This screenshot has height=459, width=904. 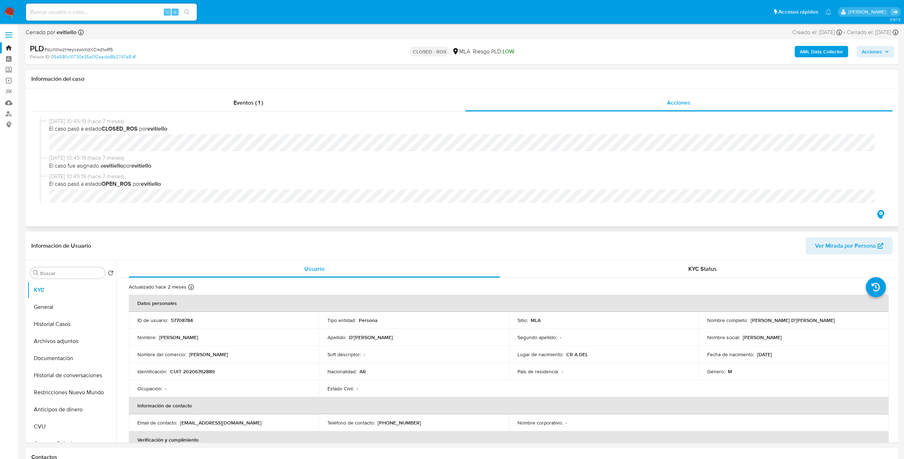 What do you see at coordinates (111, 12) in the screenshot?
I see `input: Buscar usuario o caso...` at bounding box center [111, 12].